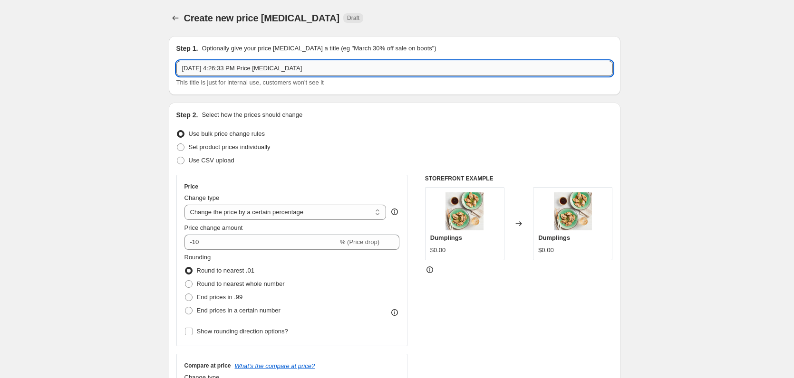 This screenshot has width=794, height=378. Describe the element at coordinates (191, 187) in the screenshot. I see `h3: Price` at that location.